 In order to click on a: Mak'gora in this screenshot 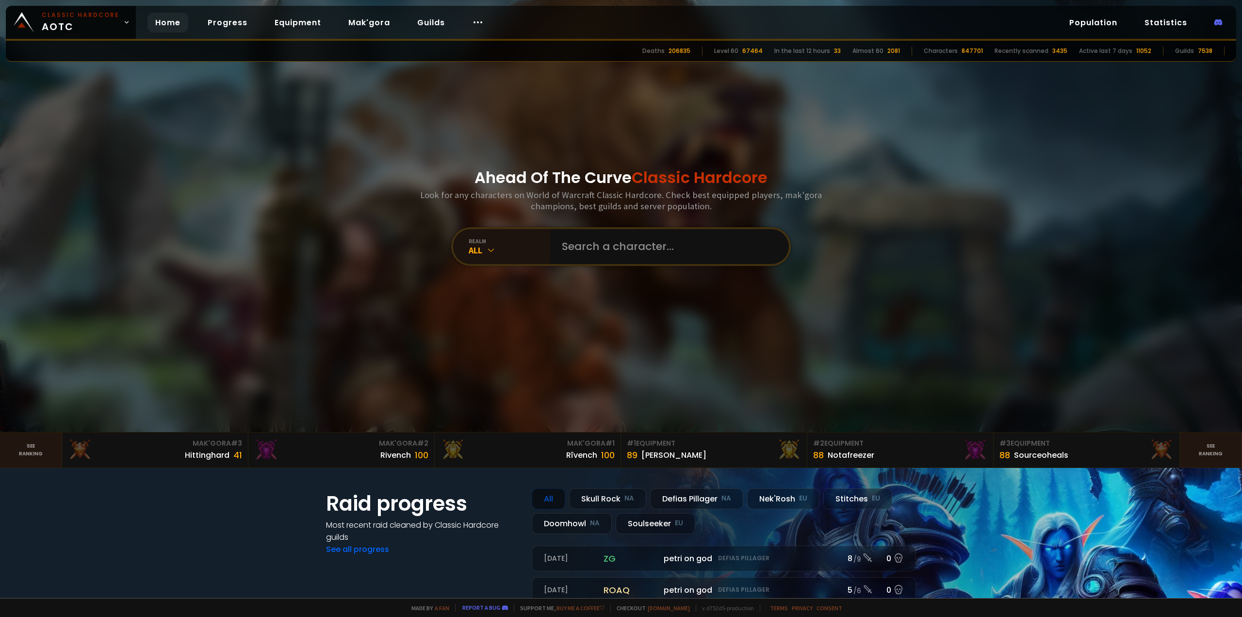, I will do `click(369, 22)`.